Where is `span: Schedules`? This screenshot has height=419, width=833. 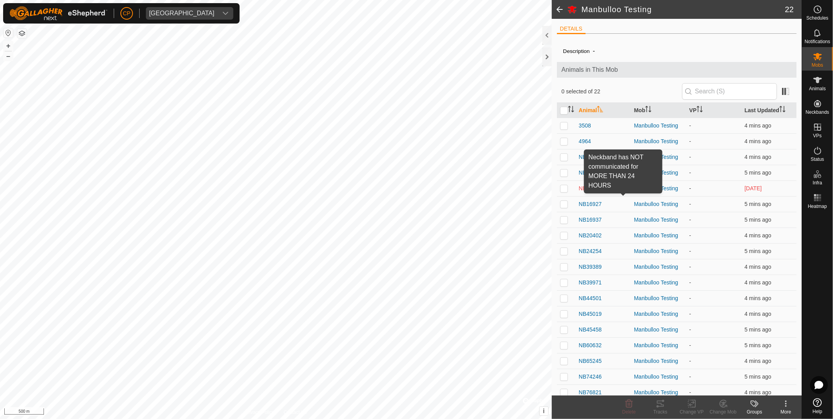 span: Schedules is located at coordinates (818, 18).